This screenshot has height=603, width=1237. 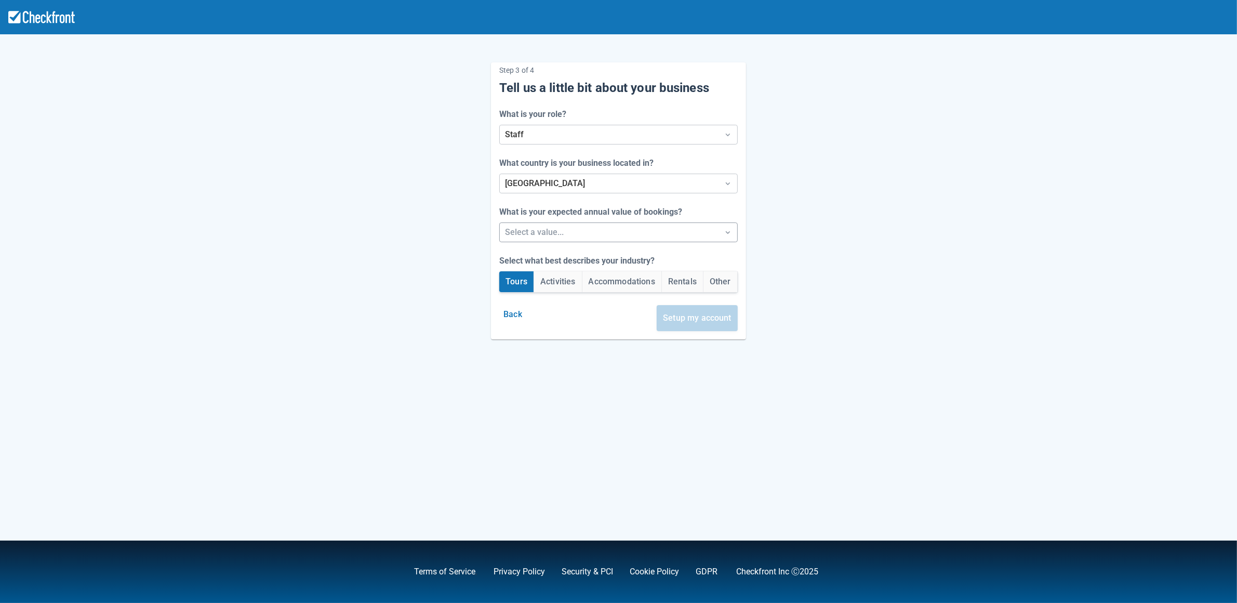 What do you see at coordinates (618, 88) in the screenshot?
I see `h5: Tell us a little bit about your business` at bounding box center [618, 88].